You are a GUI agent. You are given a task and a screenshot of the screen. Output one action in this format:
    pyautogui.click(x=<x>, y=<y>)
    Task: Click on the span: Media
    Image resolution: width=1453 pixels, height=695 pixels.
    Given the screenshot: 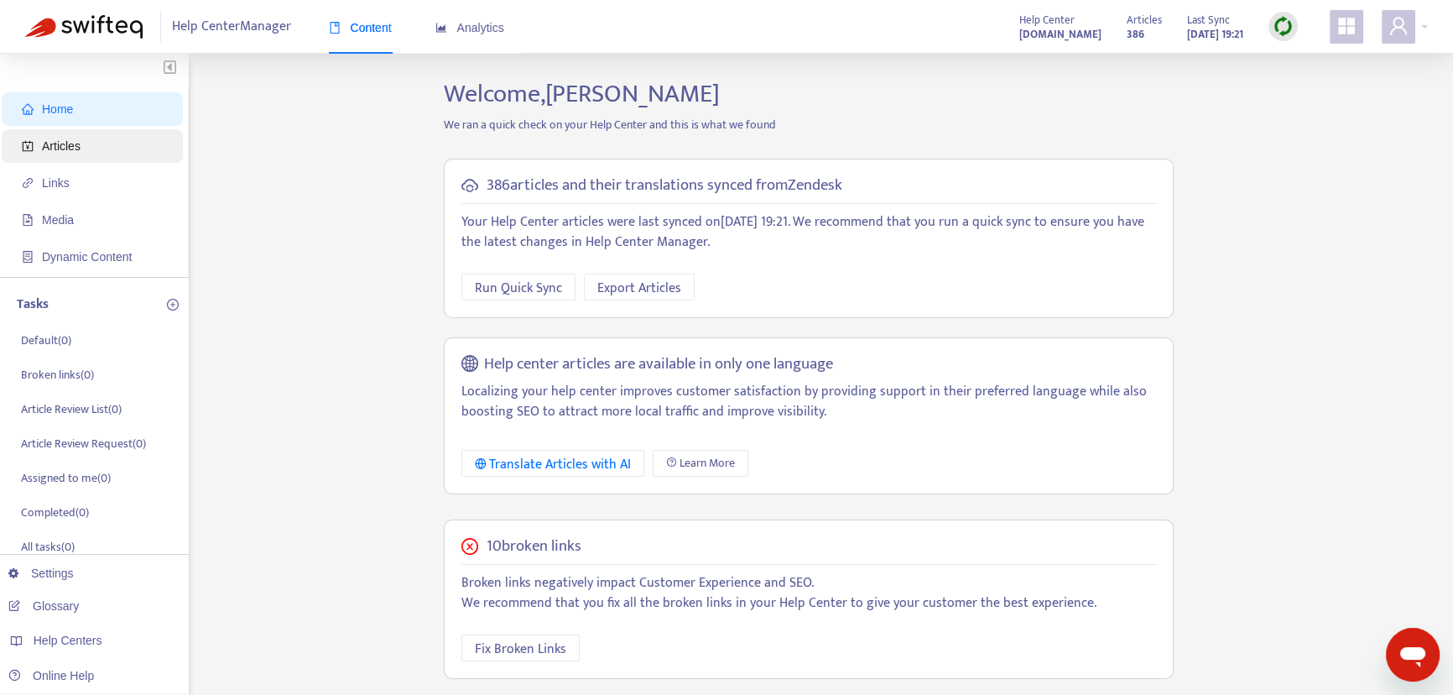 What is the action you would take?
    pyautogui.click(x=58, y=220)
    